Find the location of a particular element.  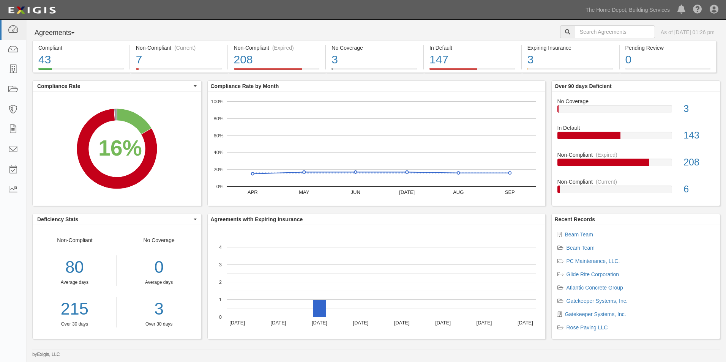

div: 80 is located at coordinates (74, 267).